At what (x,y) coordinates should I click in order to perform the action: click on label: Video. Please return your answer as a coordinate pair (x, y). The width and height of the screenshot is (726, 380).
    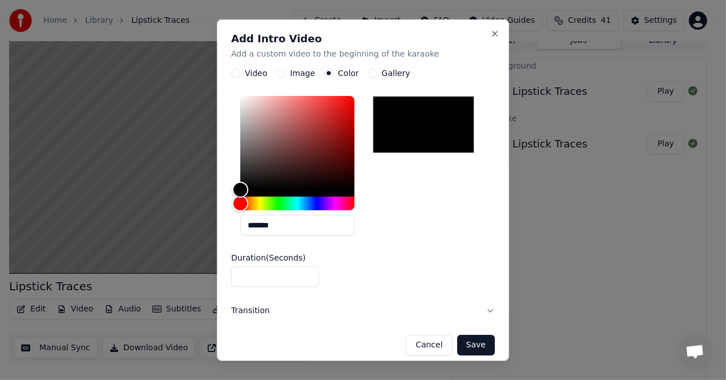
    Looking at the image, I should click on (256, 73).